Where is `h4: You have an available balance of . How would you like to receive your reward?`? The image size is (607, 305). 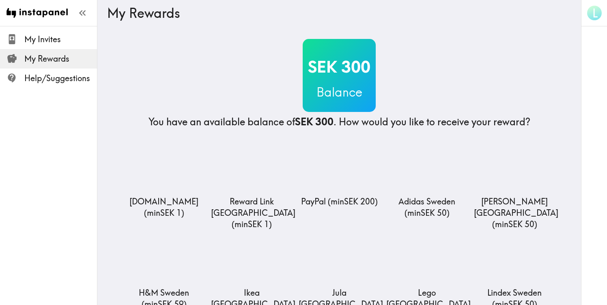
h4: You have an available balance of . How would you like to receive your reward? is located at coordinates (339, 122).